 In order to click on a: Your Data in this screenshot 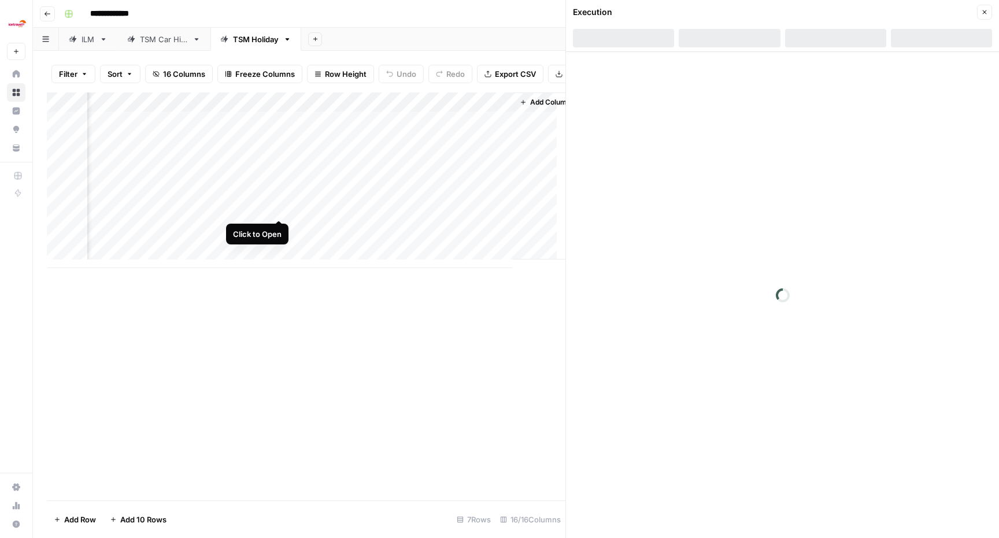, I will do `click(16, 148)`.